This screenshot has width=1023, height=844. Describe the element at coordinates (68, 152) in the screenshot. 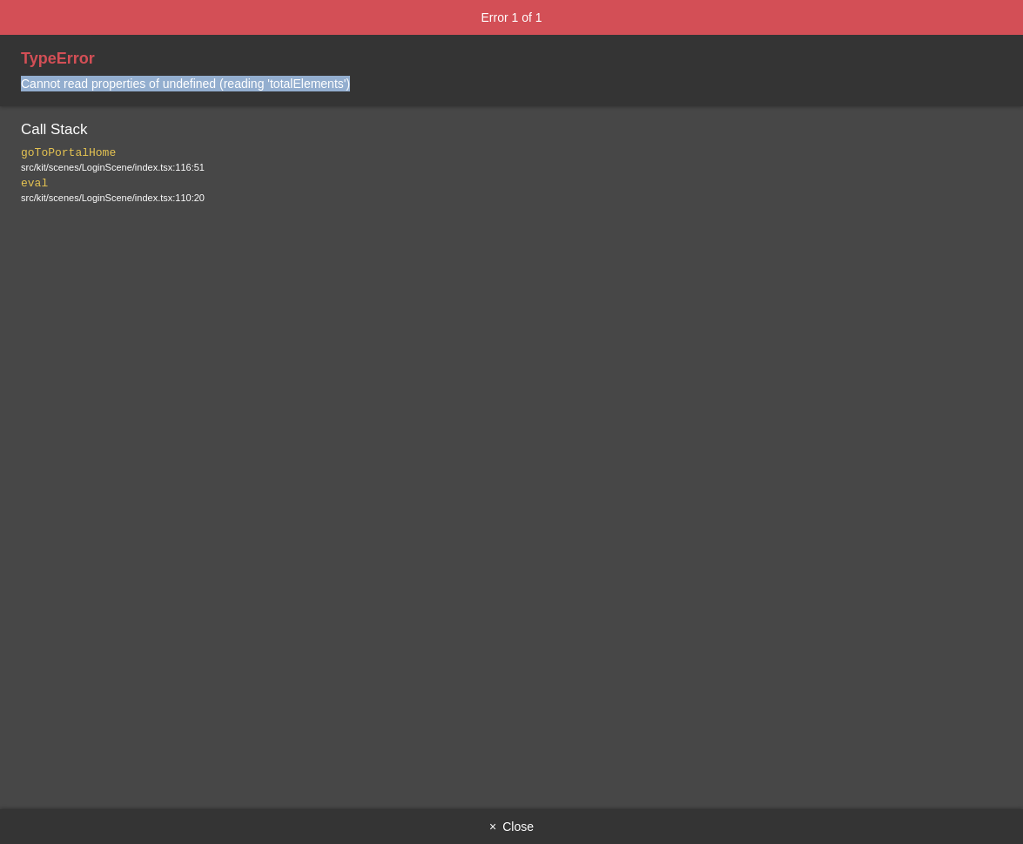

I see `code: goToPortalHome` at that location.